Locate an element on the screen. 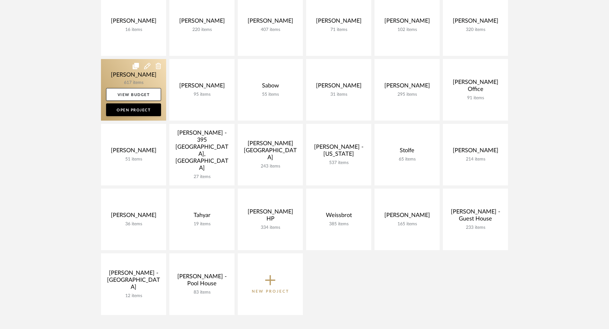 This screenshot has width=609, height=329. div: 334 items is located at coordinates (270, 228).